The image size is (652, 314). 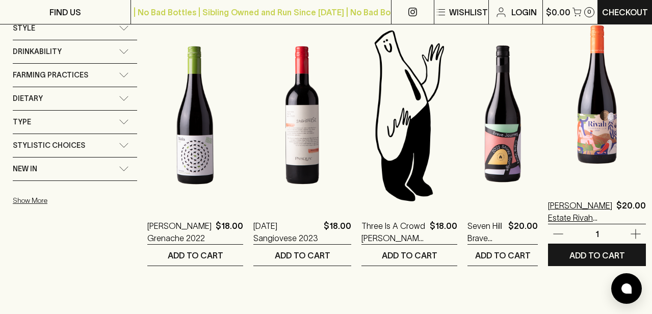 What do you see at coordinates (24, 28) in the screenshot?
I see `span: Style` at bounding box center [24, 28].